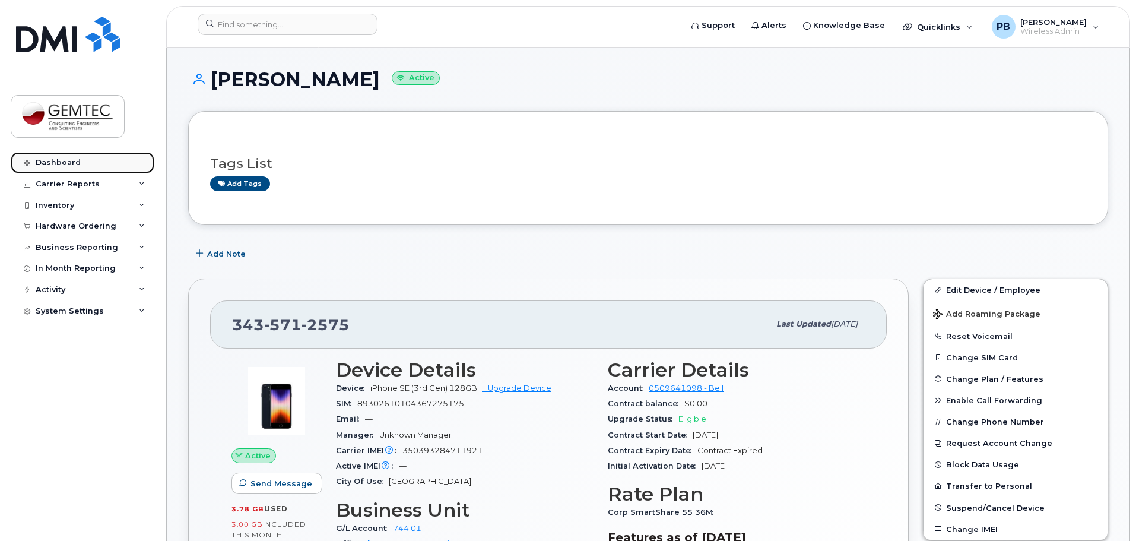  Describe the element at coordinates (686, 388) in the screenshot. I see `a: 0509641098 - Bell` at that location.